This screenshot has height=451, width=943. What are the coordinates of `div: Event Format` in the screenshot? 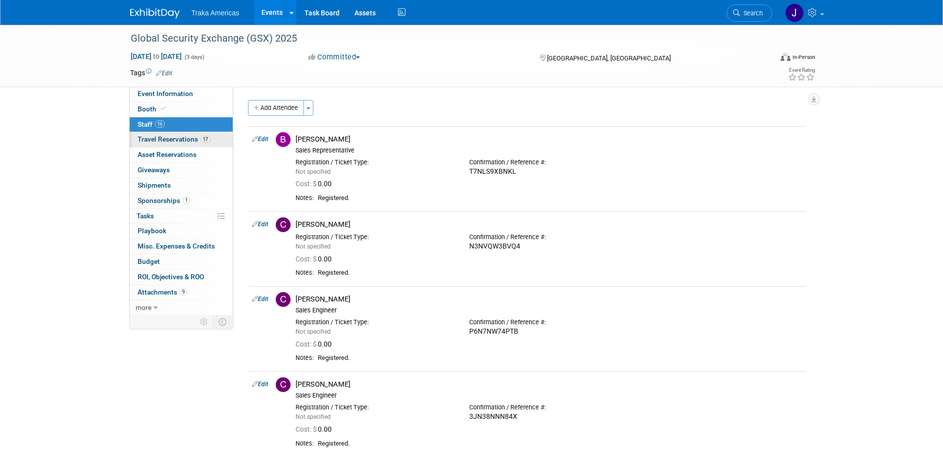 It's located at (765, 59).